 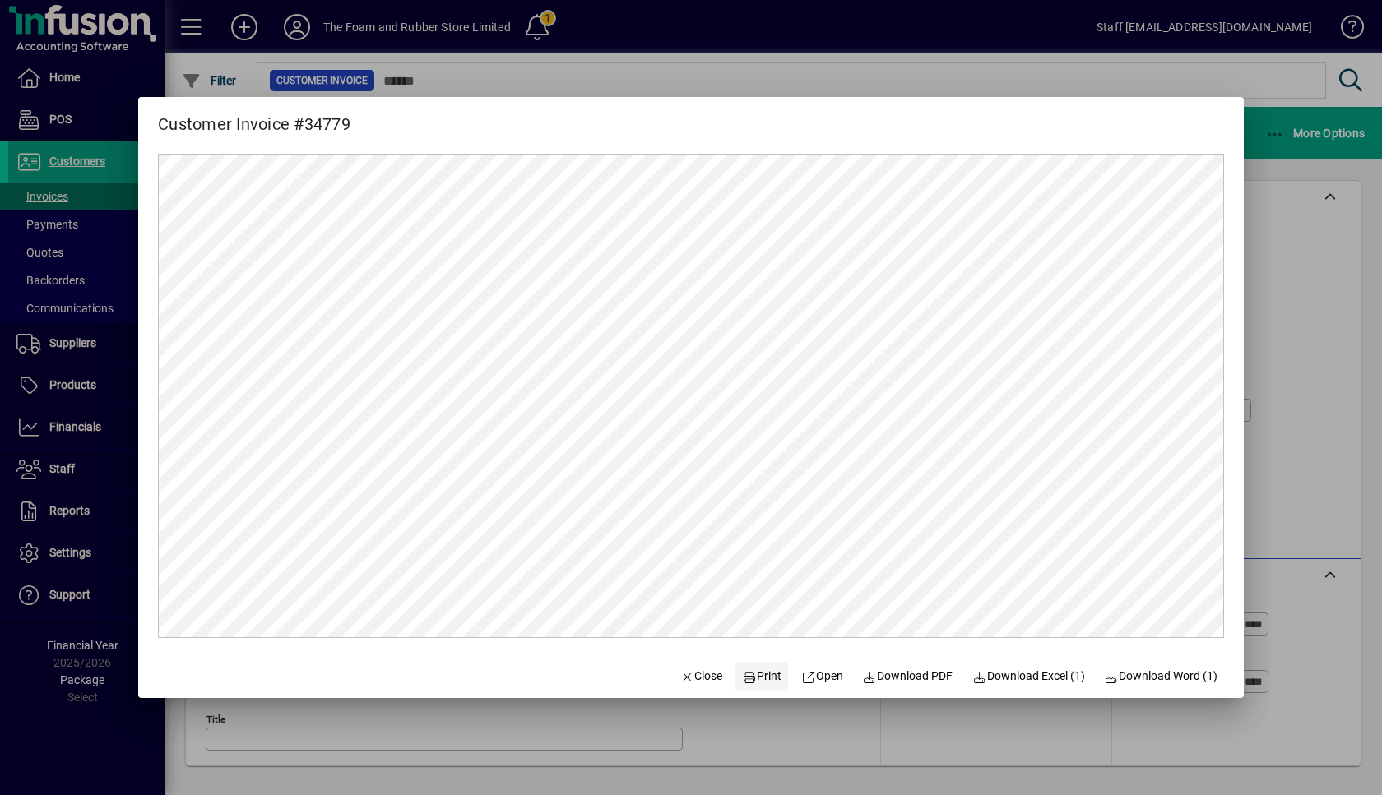 I want to click on h2: Customer Invoice #34779, so click(x=254, y=117).